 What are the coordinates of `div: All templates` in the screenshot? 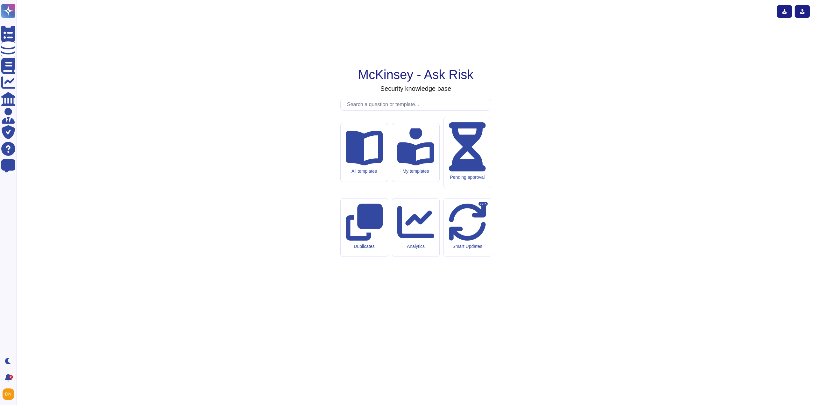 It's located at (364, 171).